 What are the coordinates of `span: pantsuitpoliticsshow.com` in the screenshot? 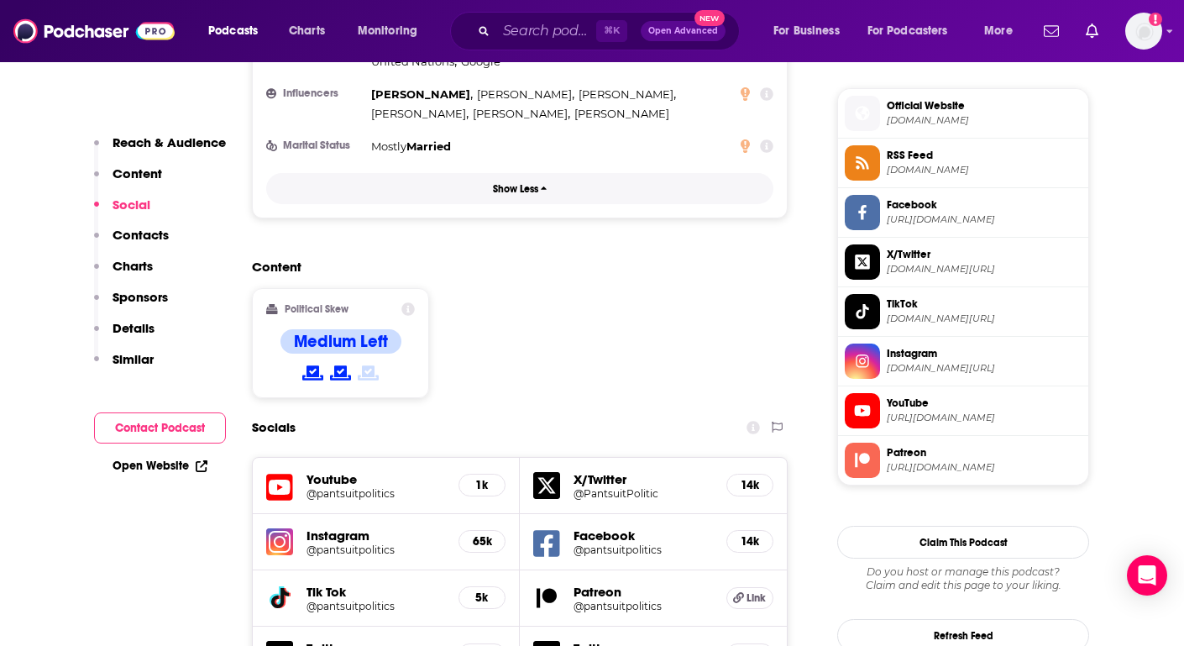 It's located at (984, 120).